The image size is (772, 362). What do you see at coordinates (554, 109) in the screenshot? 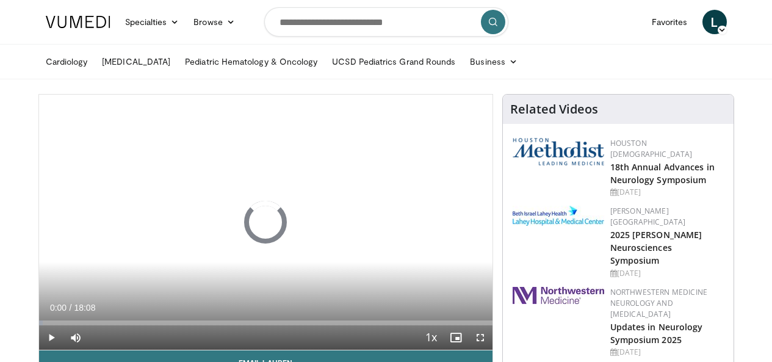
I see `h4: Related Videos` at bounding box center [554, 109].